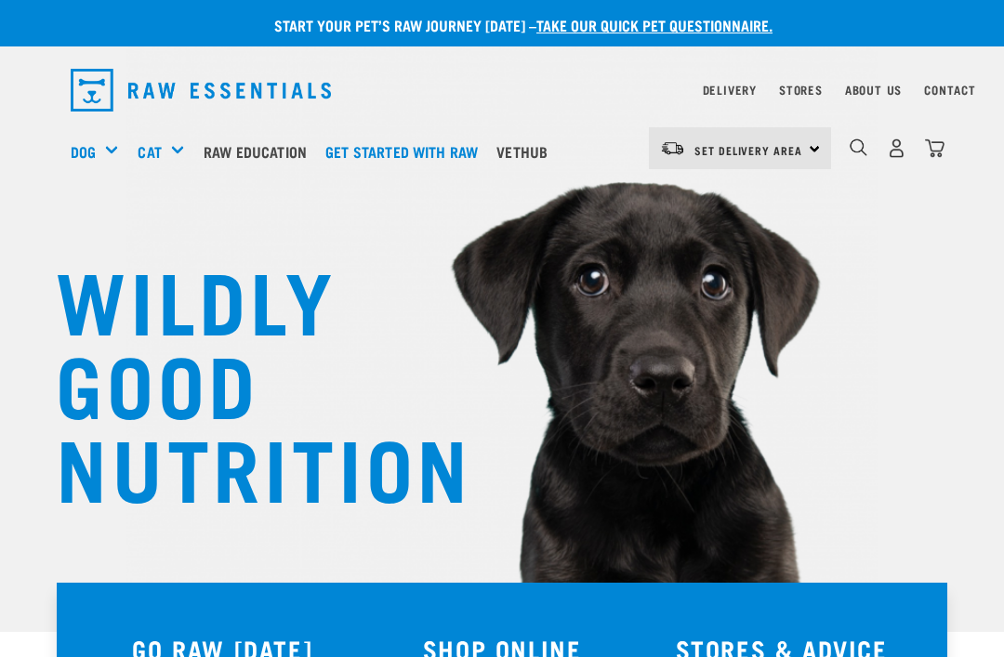 This screenshot has height=657, width=1004. Describe the element at coordinates (655, 24) in the screenshot. I see `a: take our quick pet questionnaire.` at that location.